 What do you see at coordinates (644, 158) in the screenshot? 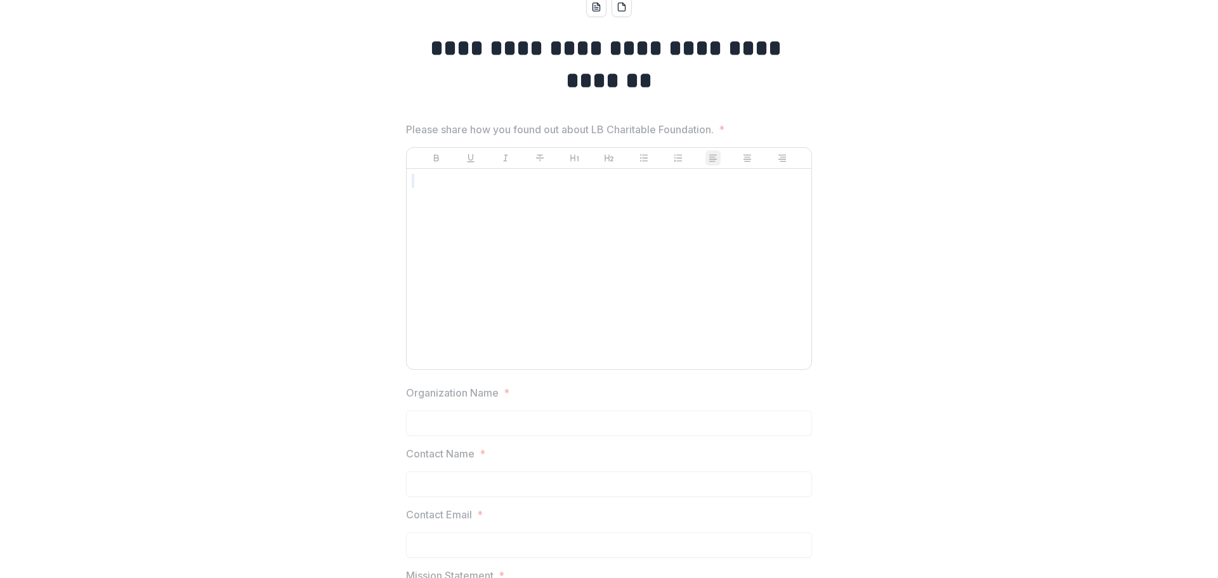
I see `button: Bullet List` at bounding box center [644, 158].